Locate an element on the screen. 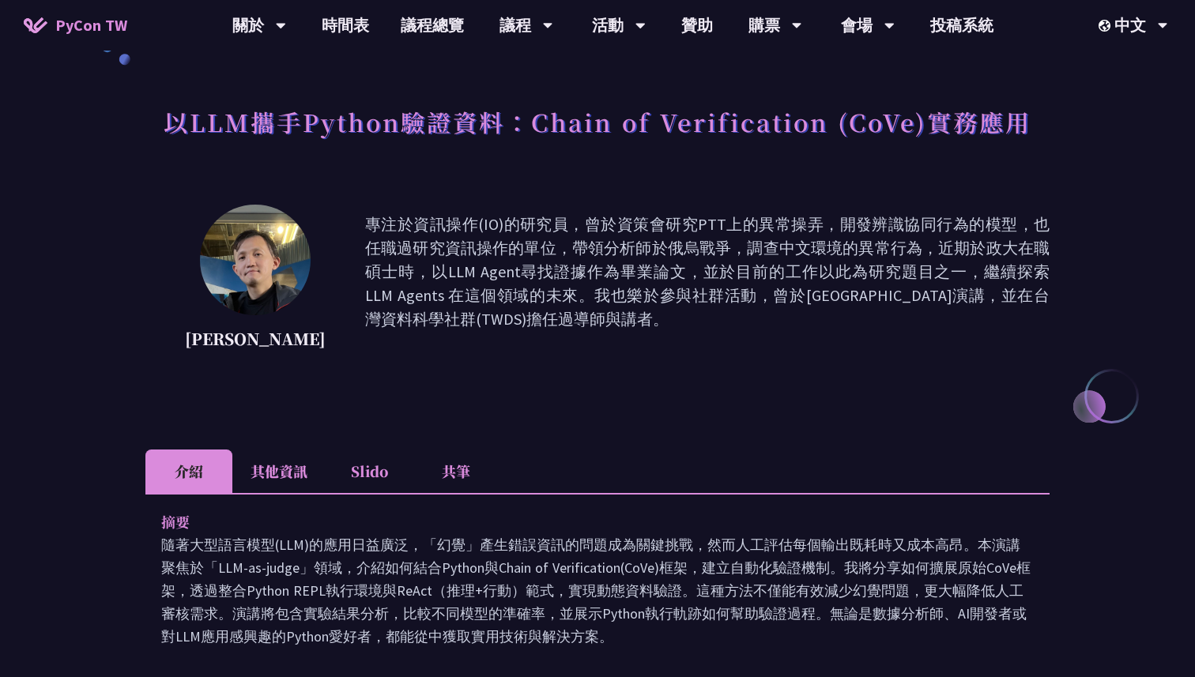  li: 共筆 is located at coordinates (456, 471).